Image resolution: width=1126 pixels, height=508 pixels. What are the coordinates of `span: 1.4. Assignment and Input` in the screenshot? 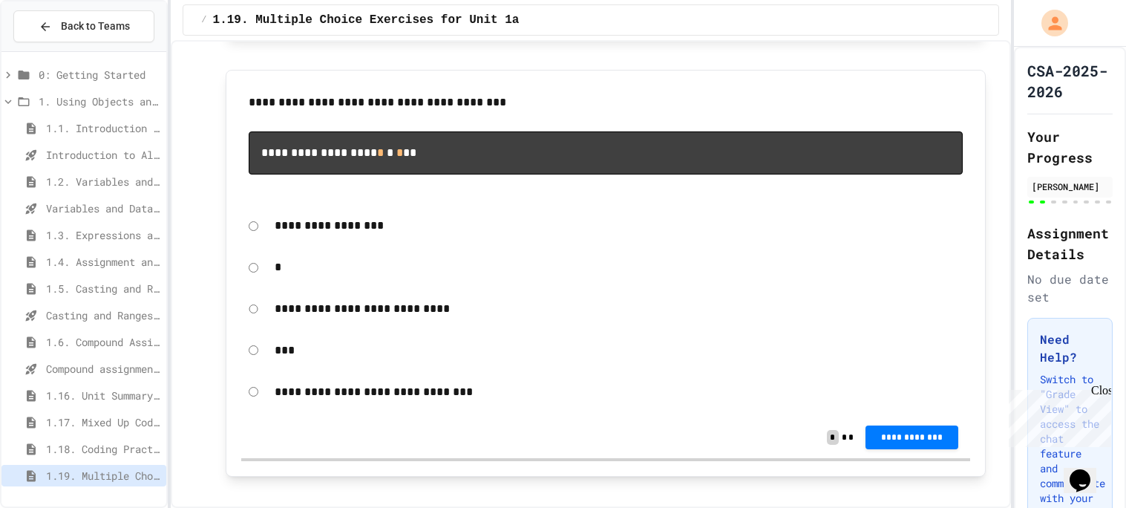 It's located at (103, 261).